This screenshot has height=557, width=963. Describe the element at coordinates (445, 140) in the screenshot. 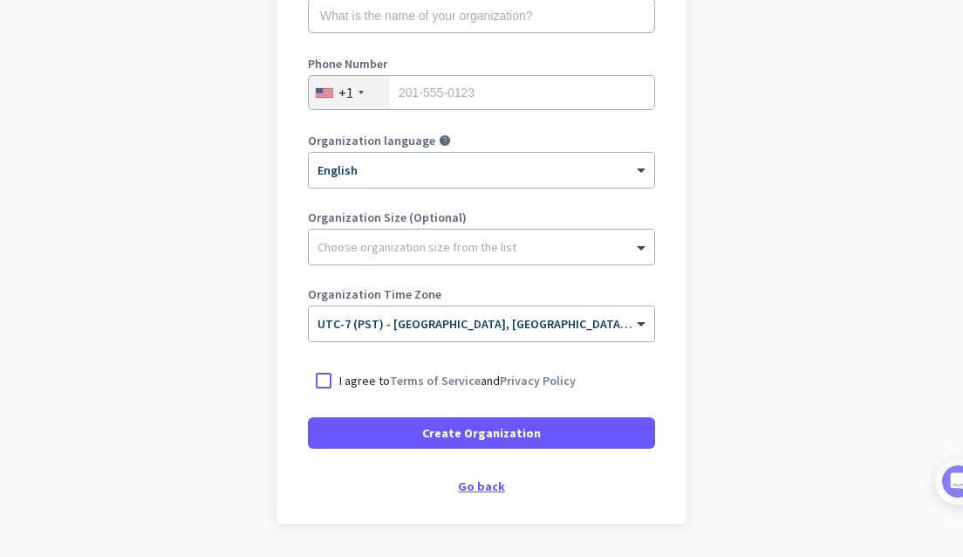

I see `i: help` at that location.